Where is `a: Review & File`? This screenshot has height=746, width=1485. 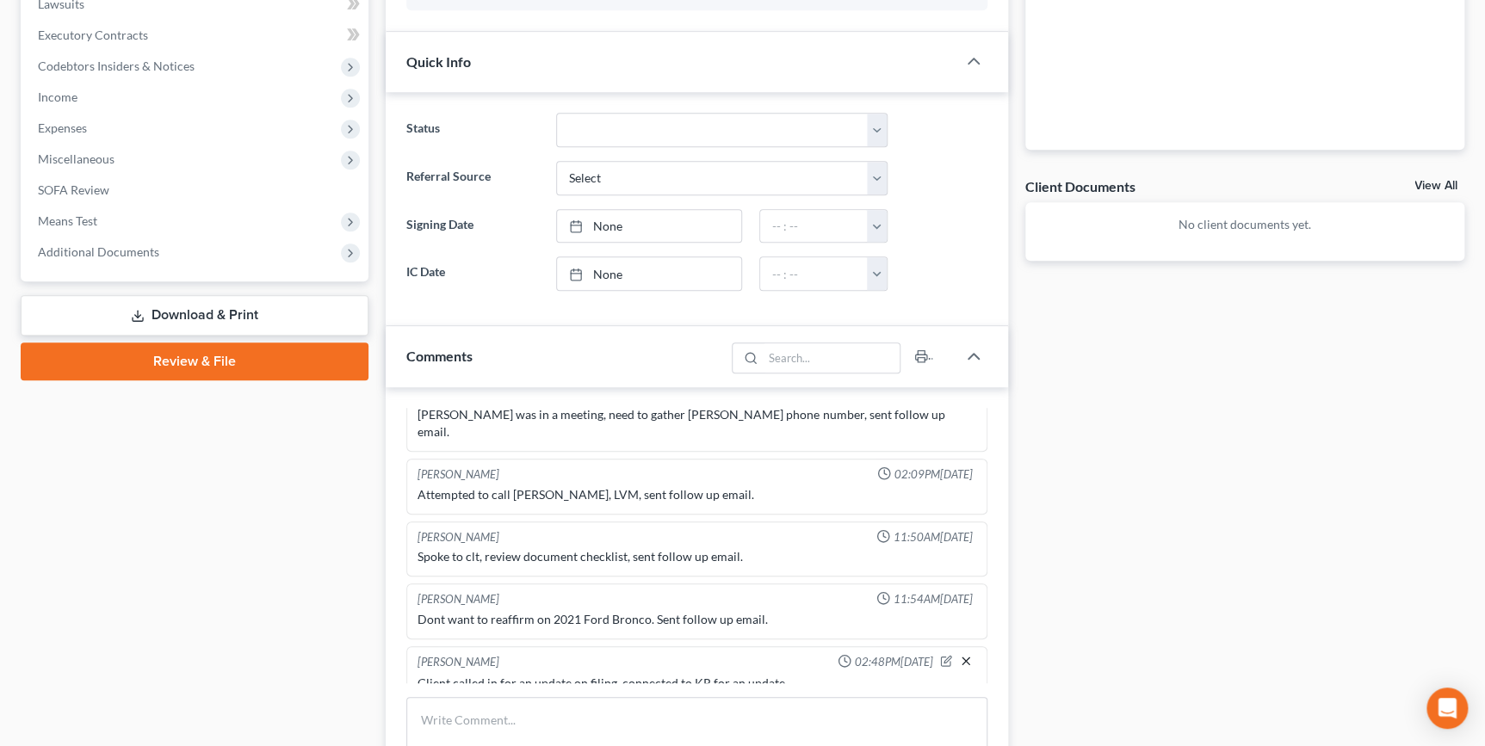
a: Review & File is located at coordinates (195, 362).